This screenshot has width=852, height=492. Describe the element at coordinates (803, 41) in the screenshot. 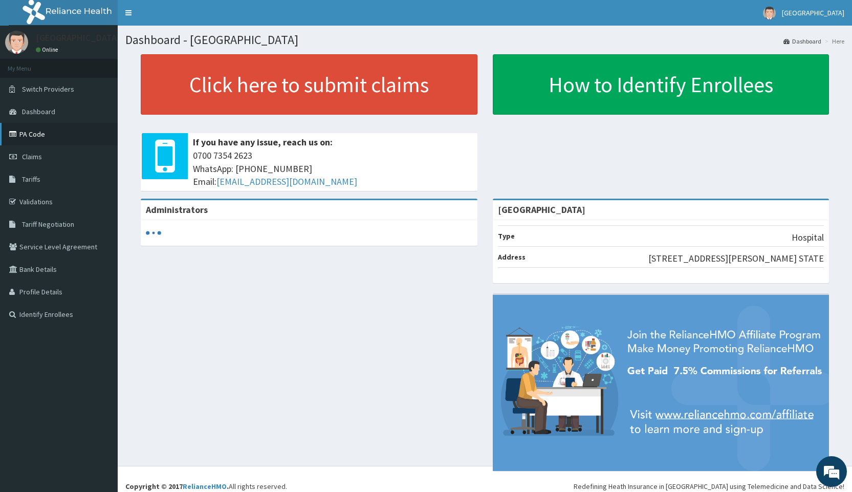

I see `a: Dashboard` at that location.